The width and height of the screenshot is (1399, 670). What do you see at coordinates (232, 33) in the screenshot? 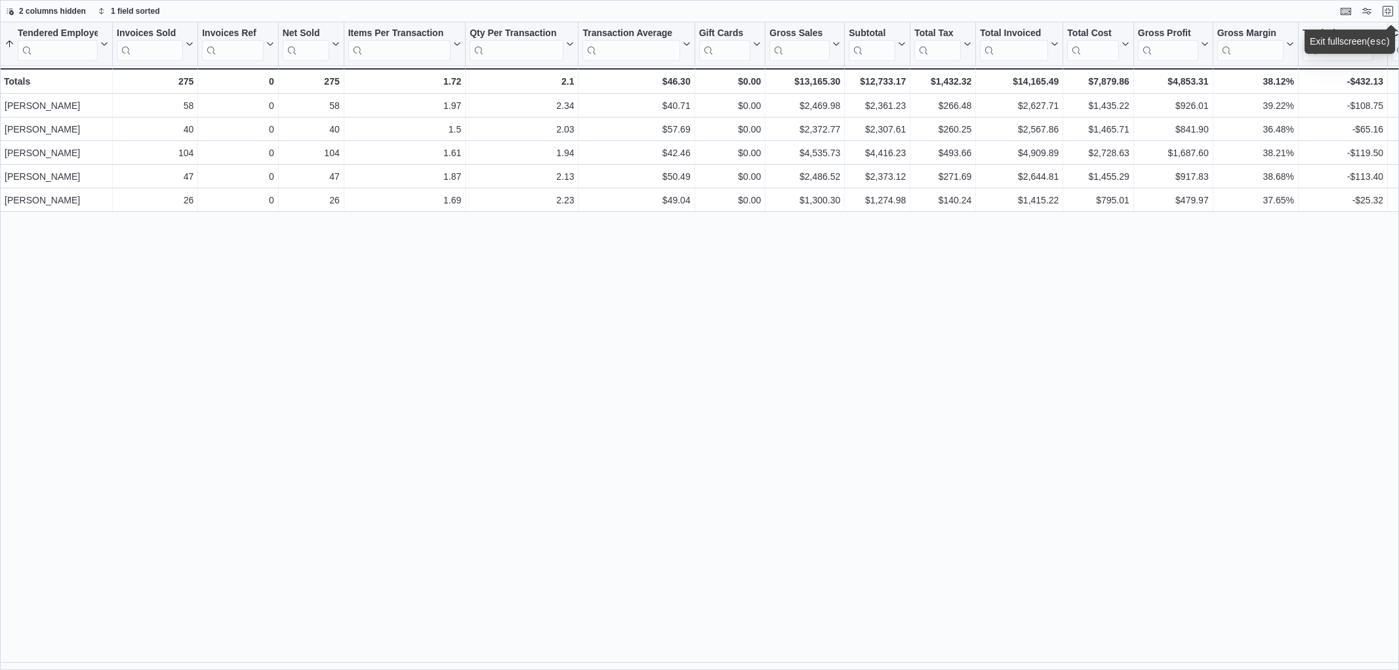
I see `div: Invoices Ref` at bounding box center [232, 33].